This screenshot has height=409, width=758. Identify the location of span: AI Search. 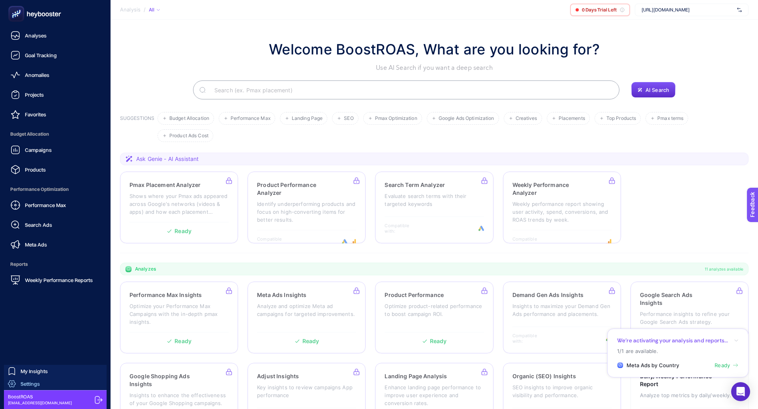
(657, 90).